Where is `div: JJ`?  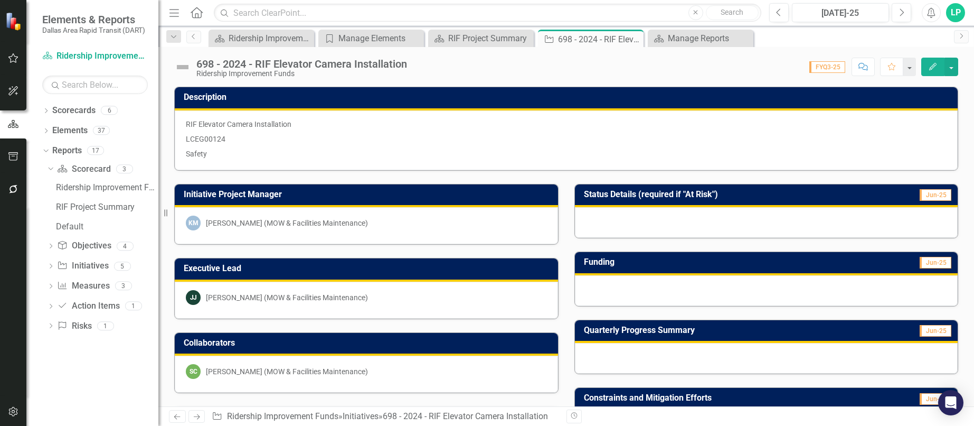 div: JJ is located at coordinates (193, 297).